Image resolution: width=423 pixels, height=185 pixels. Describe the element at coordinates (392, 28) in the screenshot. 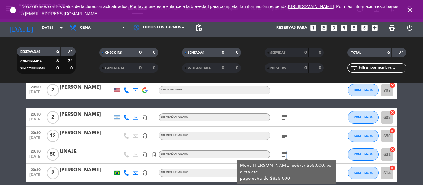

I see `span: print` at that location.